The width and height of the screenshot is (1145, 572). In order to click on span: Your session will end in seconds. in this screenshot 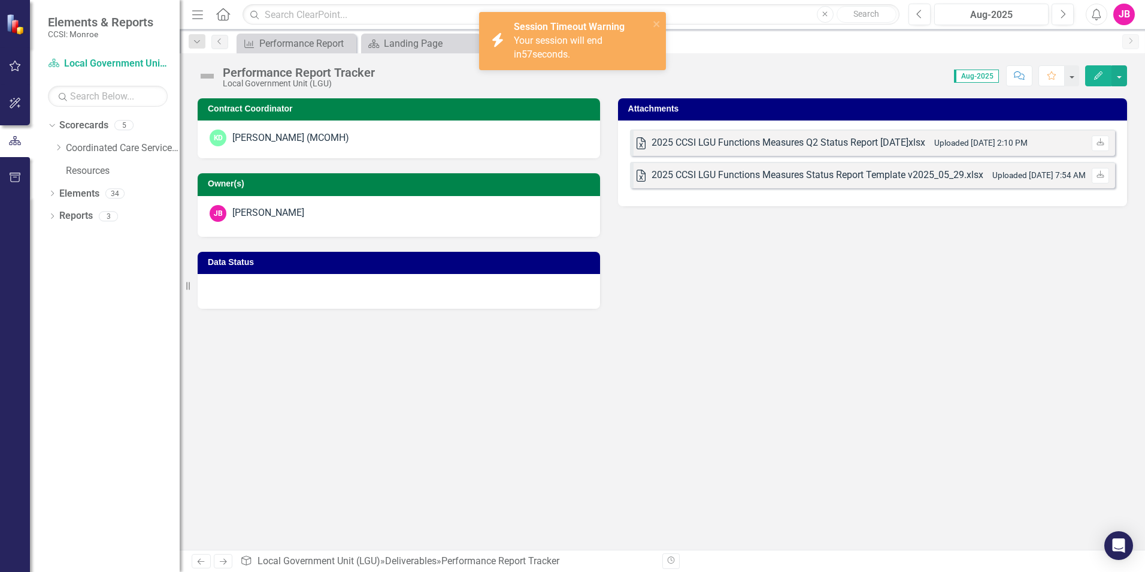, I will do `click(558, 47)`.